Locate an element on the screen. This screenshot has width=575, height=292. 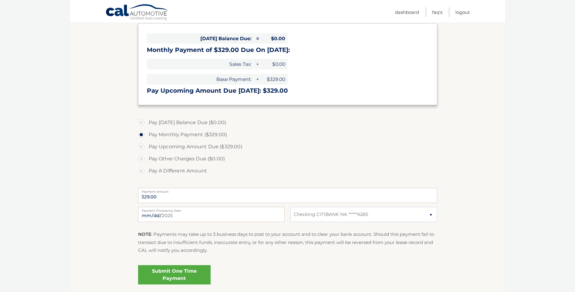
label: Pay A Different Amount is located at coordinates (288, 171).